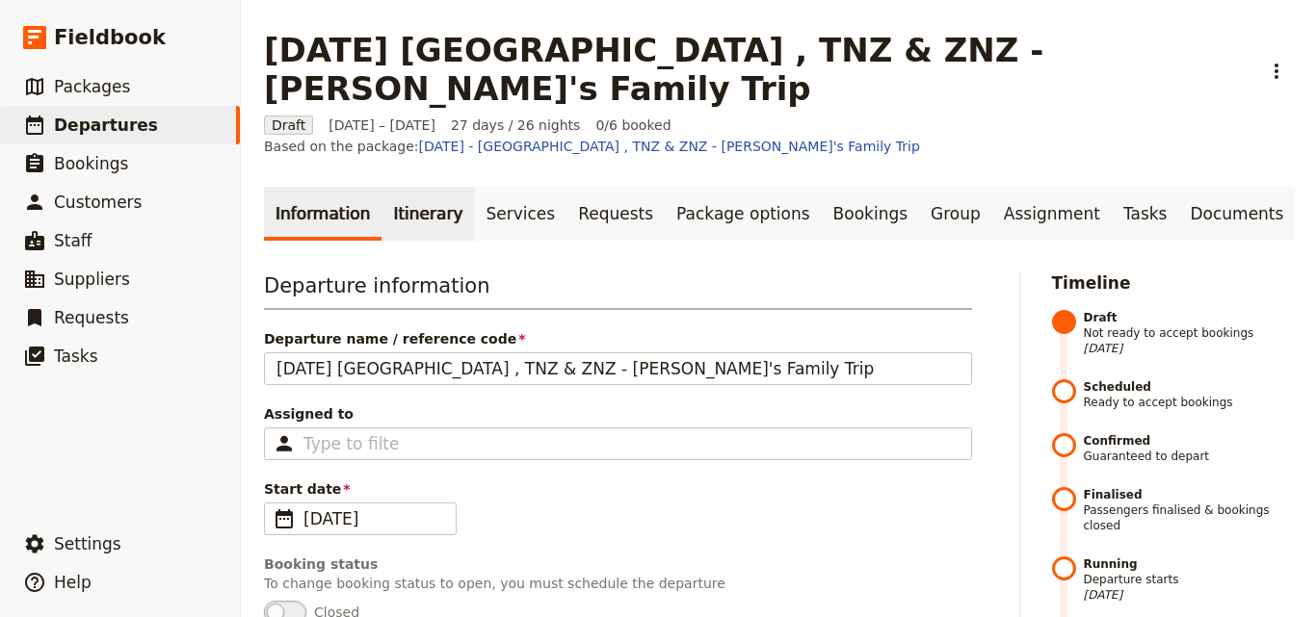 This screenshot has height=617, width=1316. Describe the element at coordinates (1172, 283) in the screenshot. I see `h2: Timeline` at that location.